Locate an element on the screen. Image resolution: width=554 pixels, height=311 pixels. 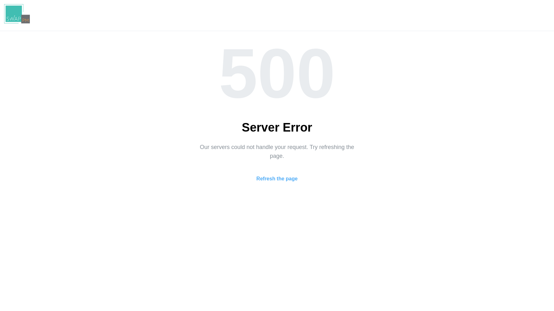
span: Refresh the page is located at coordinates (277, 179).